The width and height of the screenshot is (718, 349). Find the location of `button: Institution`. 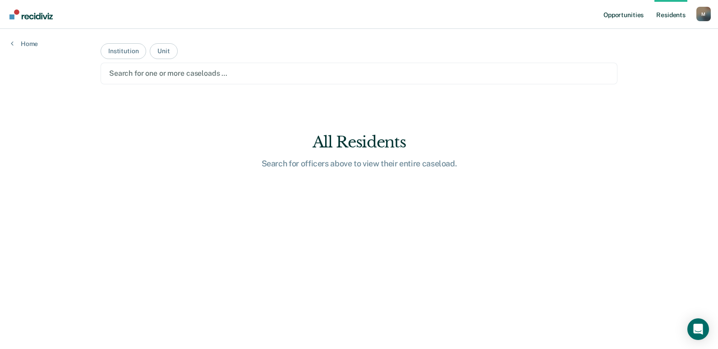

button: Institution is located at coordinates (123, 51).